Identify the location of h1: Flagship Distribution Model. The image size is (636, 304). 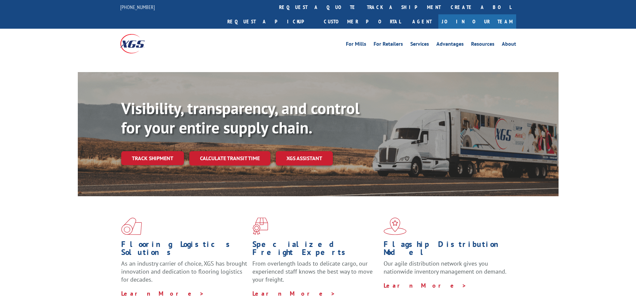
(447, 250).